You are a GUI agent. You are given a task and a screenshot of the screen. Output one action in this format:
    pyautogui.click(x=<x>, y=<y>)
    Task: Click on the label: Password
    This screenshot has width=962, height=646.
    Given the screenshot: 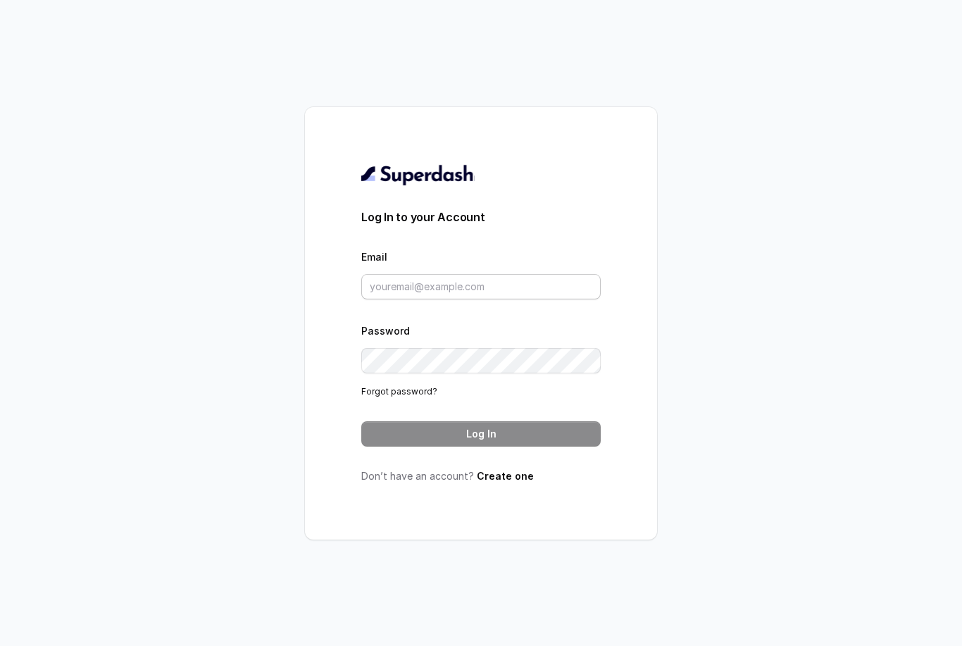 What is the action you would take?
    pyautogui.click(x=385, y=330)
    